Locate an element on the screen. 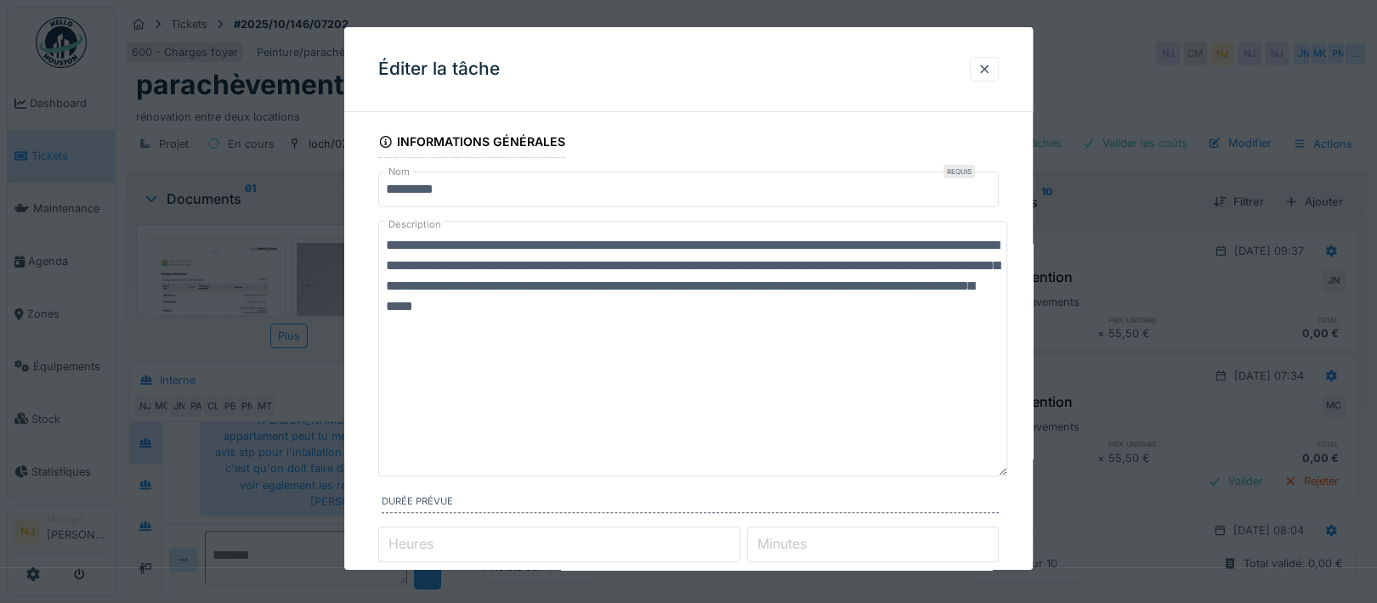 The height and width of the screenshot is (603, 1377). div: Informations générales is located at coordinates (472, 144).